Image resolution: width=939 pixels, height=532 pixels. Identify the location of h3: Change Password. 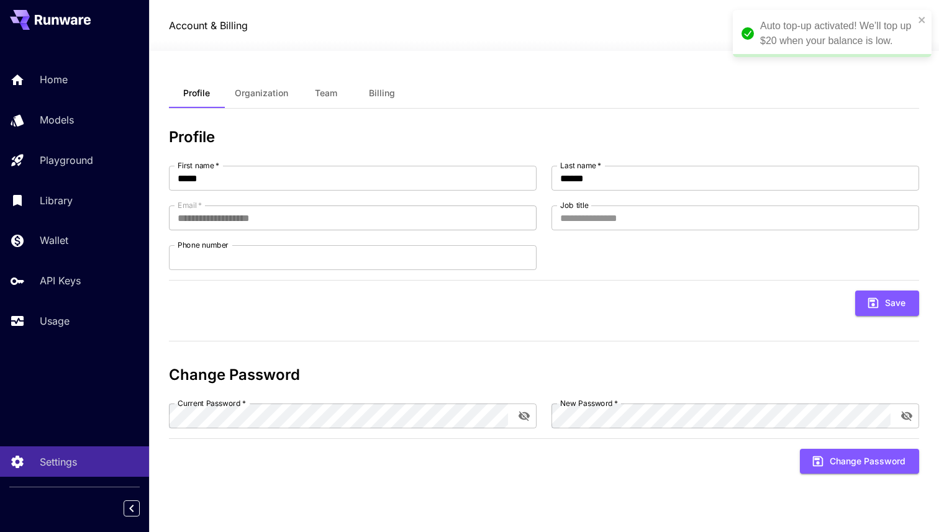
(544, 375).